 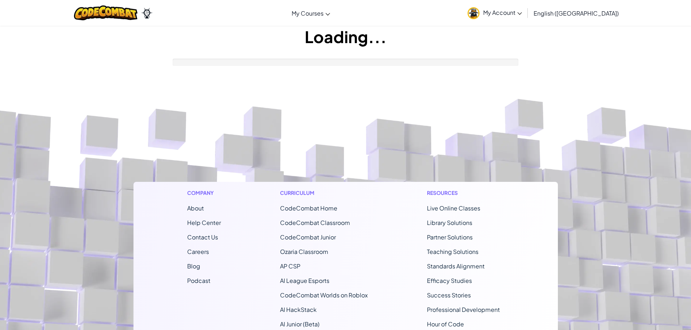 What do you see at coordinates (307, 13) in the screenshot?
I see `span: My Courses` at bounding box center [307, 13].